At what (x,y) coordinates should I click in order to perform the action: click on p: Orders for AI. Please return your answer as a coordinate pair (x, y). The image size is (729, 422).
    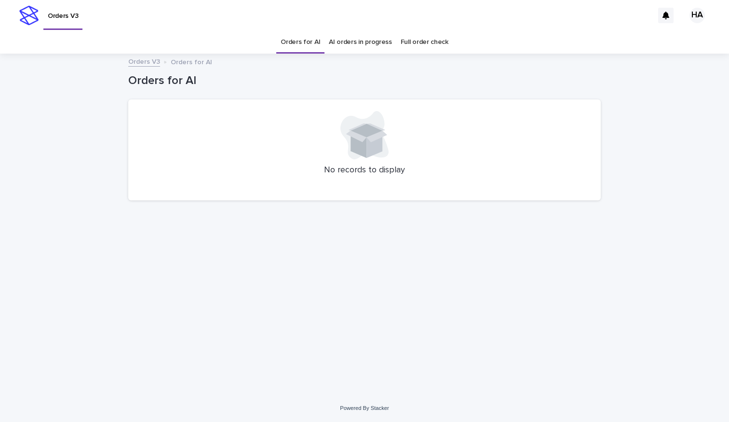
    Looking at the image, I should click on (191, 61).